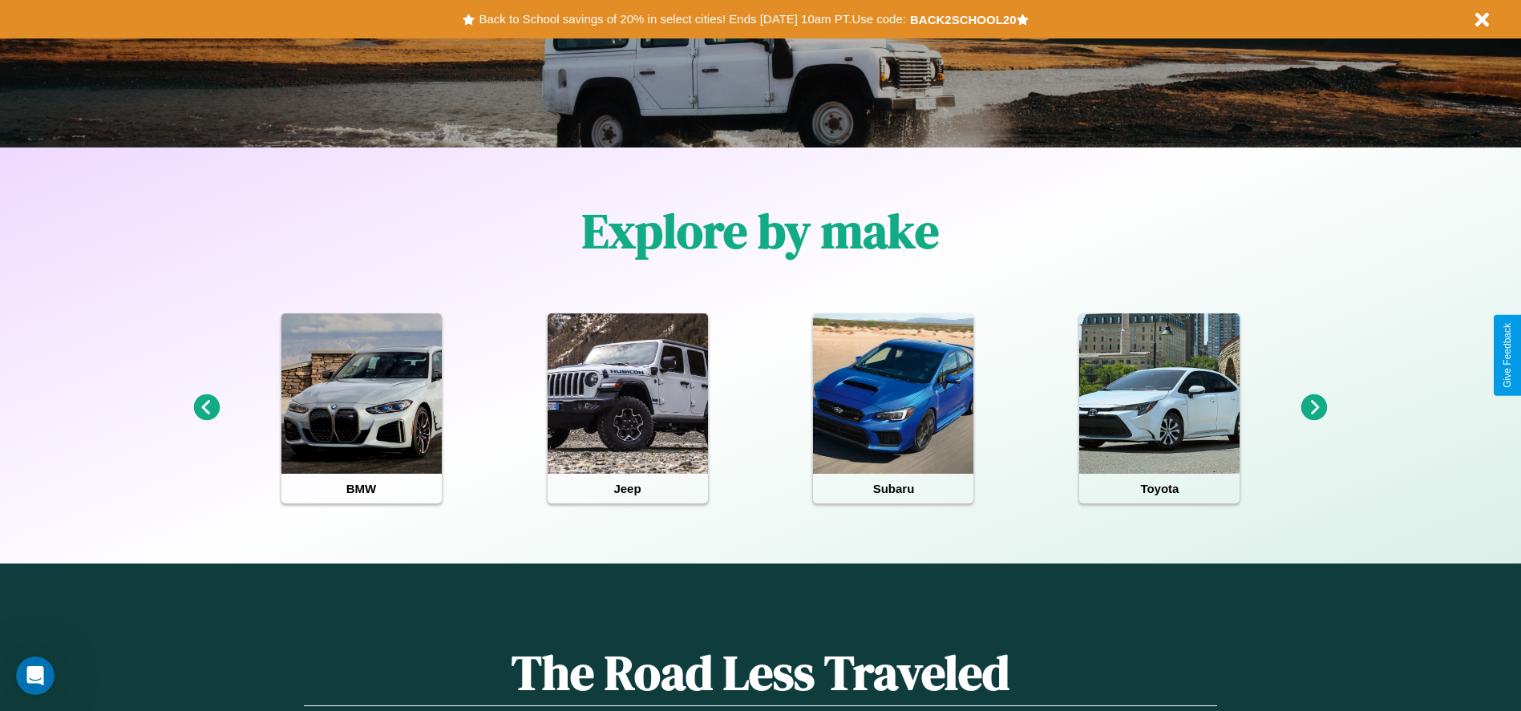 The width and height of the screenshot is (1521, 711). I want to click on h4: BMW, so click(362, 488).